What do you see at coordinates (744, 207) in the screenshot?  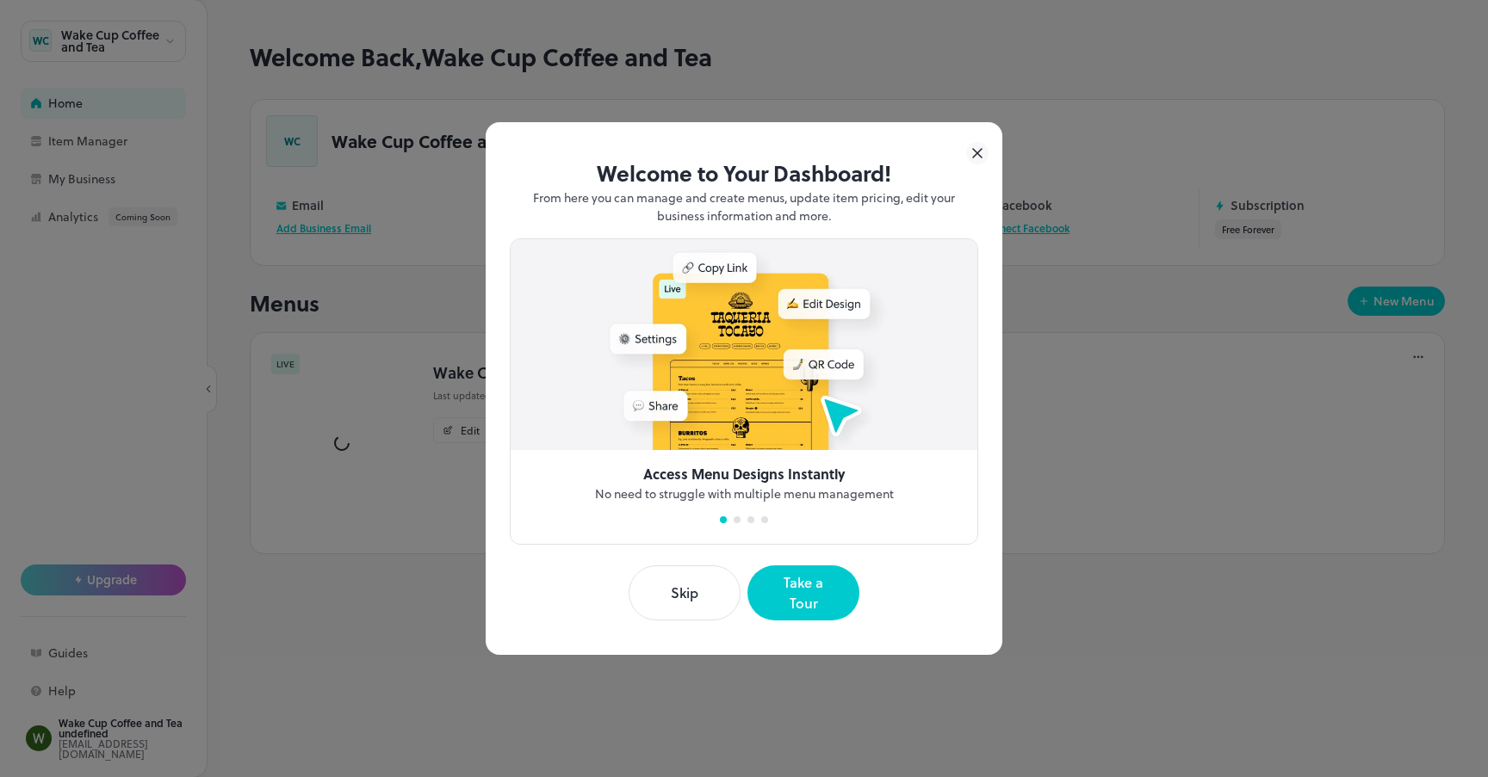 I see `p: From here you can manage and create menus, update item pricing, edit your business information an...` at bounding box center [744, 207].